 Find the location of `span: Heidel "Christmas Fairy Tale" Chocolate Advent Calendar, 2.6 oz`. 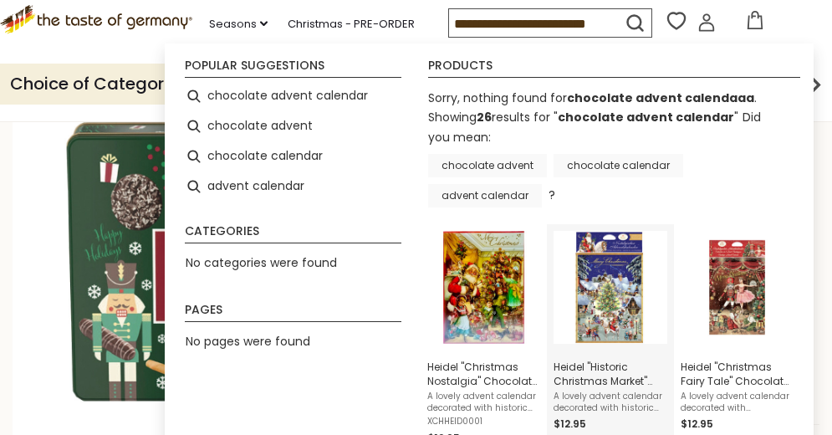

span: Heidel "Christmas Fairy Tale" Chocolate Advent Calendar, 2.6 oz is located at coordinates (736, 374).